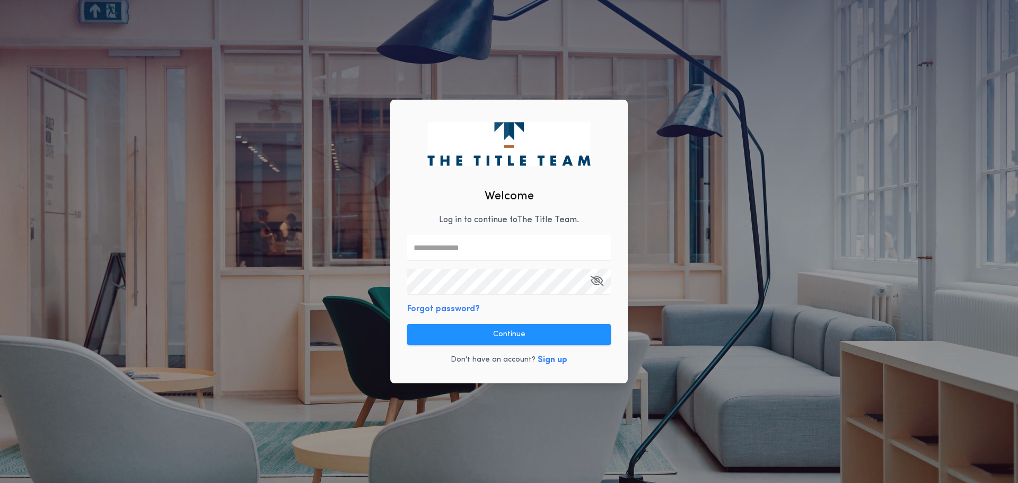 The image size is (1018, 483). I want to click on h2: Welcome, so click(509, 196).